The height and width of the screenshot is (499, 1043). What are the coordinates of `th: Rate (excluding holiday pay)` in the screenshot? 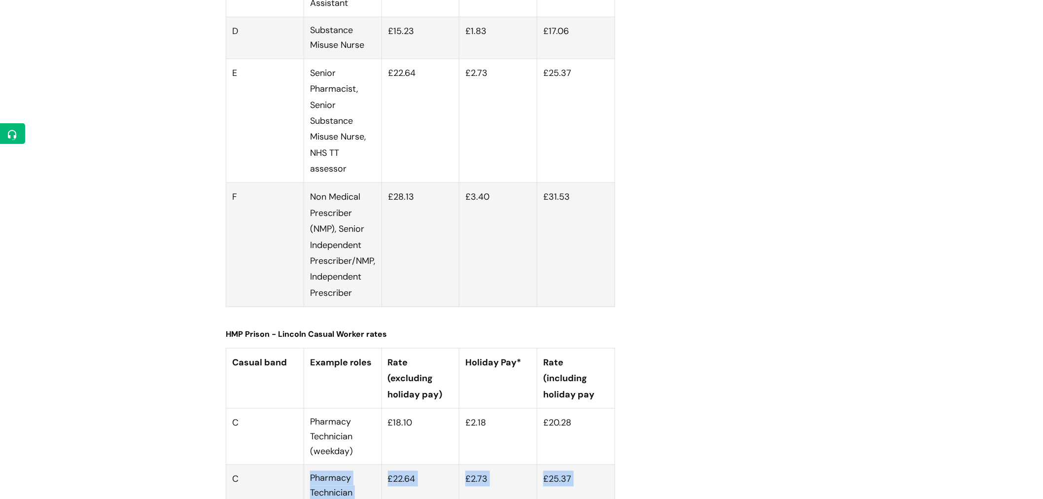 It's located at (421, 378).